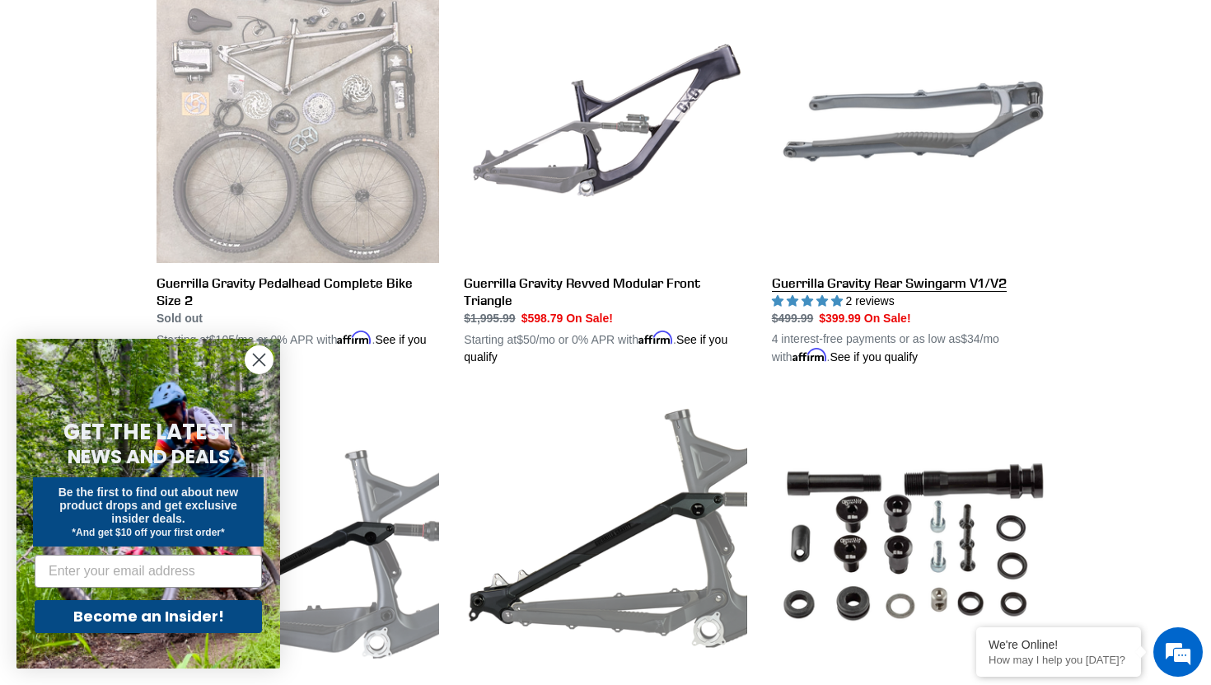  What do you see at coordinates (259, 359) in the screenshot?
I see `button: Close dialog` at bounding box center [259, 359].